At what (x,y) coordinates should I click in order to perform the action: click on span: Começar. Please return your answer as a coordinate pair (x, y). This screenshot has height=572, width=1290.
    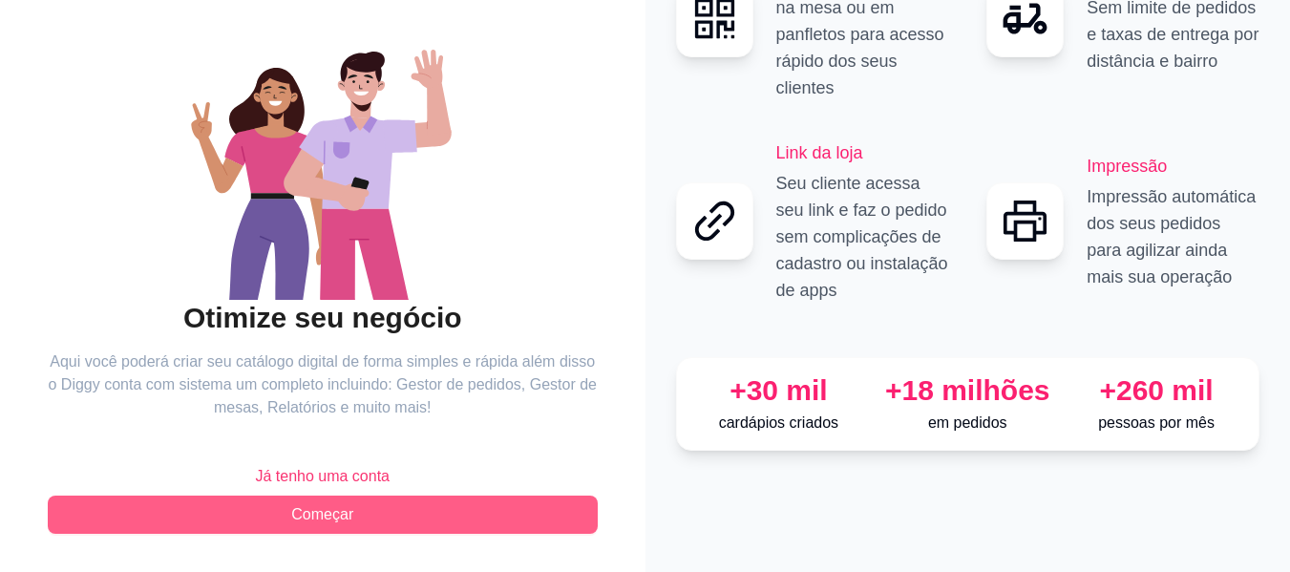
    Looking at the image, I should click on (322, 515).